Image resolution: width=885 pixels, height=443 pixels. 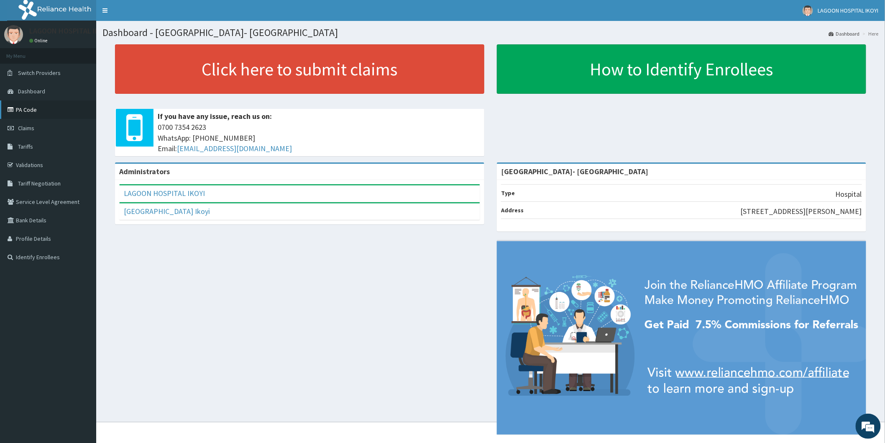 I want to click on a: Online, so click(x=39, y=41).